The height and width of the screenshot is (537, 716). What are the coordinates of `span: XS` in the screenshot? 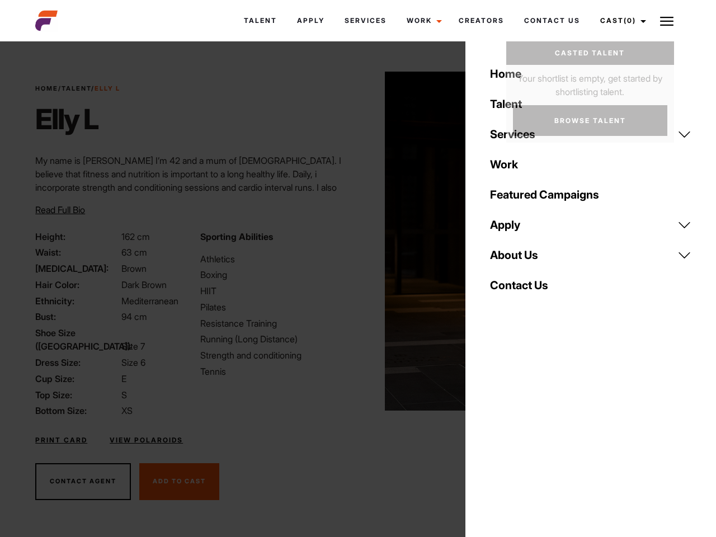 It's located at (127, 411).